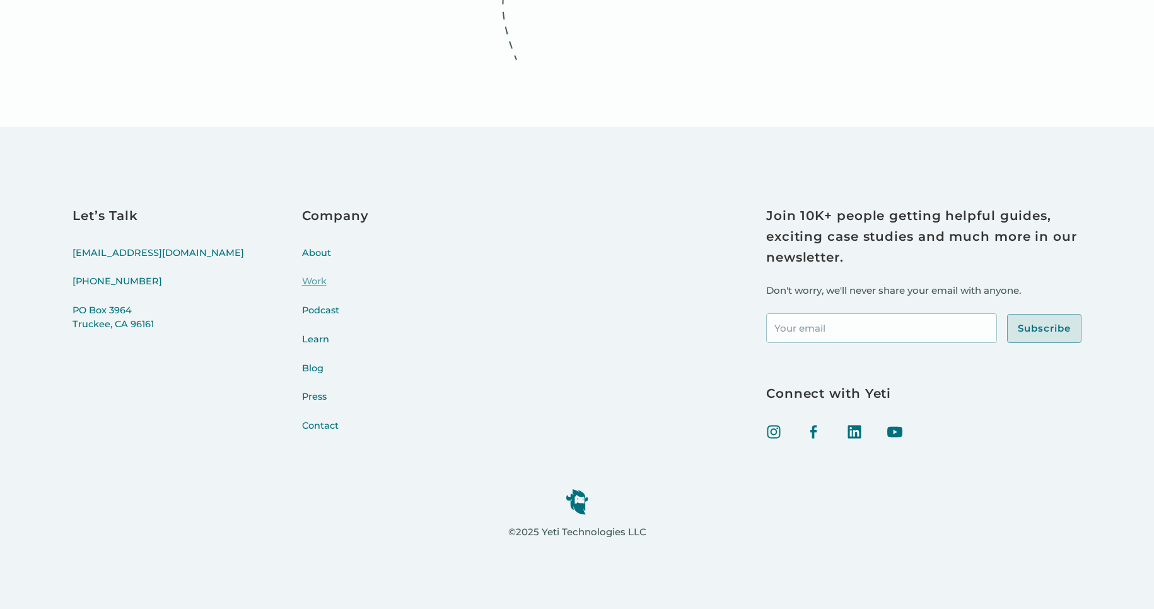 The image size is (1154, 609). What do you see at coordinates (895, 432) in the screenshot?
I see `img: Youtube icon` at bounding box center [895, 432].